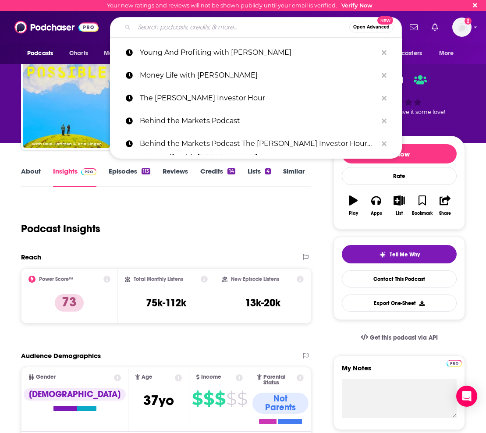  What do you see at coordinates (129, 177) in the screenshot?
I see `a: Episodes113` at bounding box center [129, 177].